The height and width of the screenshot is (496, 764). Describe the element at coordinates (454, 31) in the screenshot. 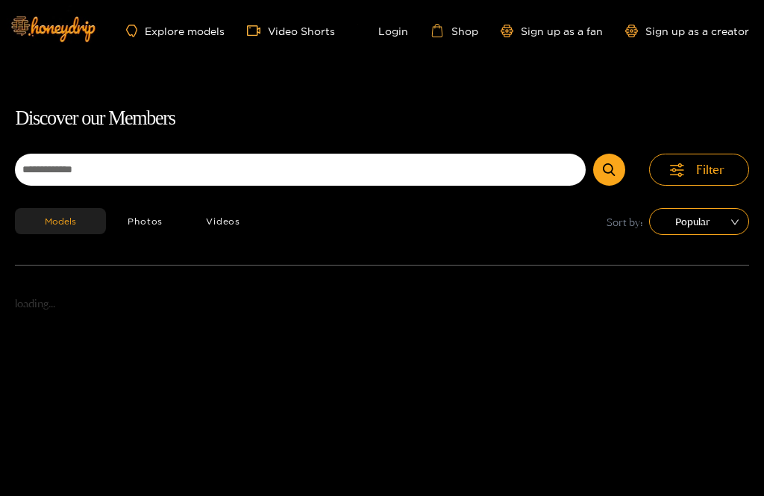

I see `a: Shop` at that location.